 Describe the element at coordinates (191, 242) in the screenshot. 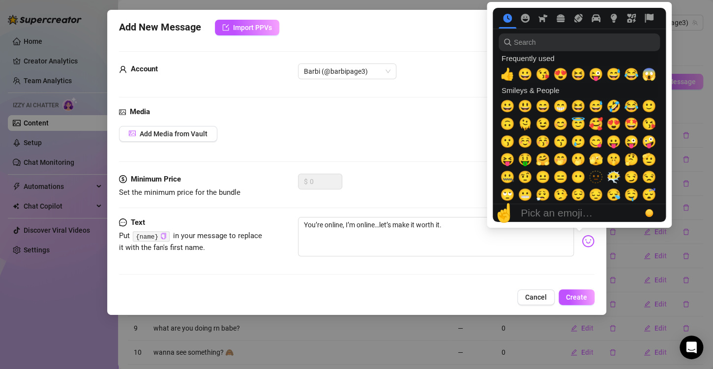

I see `span: Put in your message to replace it with the fan's first name.` at that location.